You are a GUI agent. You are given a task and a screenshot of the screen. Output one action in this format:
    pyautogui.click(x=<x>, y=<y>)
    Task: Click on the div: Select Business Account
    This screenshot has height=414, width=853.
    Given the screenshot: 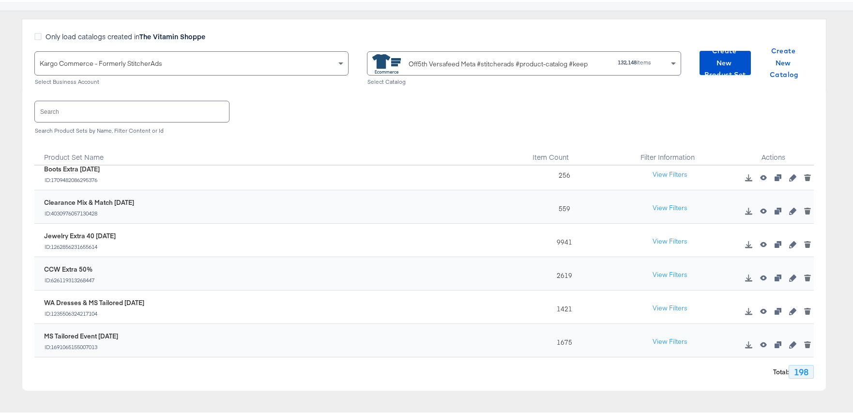 What is the action you would take?
    pyautogui.click(x=191, y=80)
    